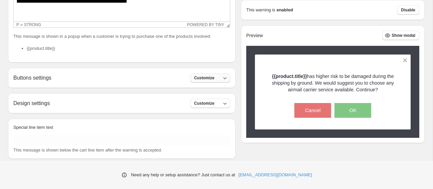  What do you see at coordinates (353, 110) in the screenshot?
I see `button: OK` at bounding box center [353, 110].